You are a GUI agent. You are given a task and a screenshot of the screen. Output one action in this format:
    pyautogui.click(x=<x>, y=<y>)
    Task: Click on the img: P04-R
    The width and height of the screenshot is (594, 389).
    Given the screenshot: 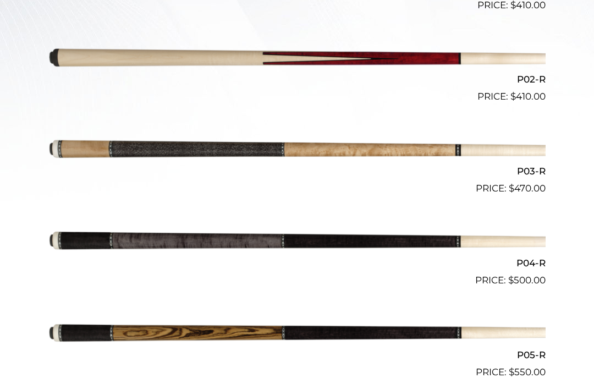 What is the action you would take?
    pyautogui.click(x=297, y=241)
    